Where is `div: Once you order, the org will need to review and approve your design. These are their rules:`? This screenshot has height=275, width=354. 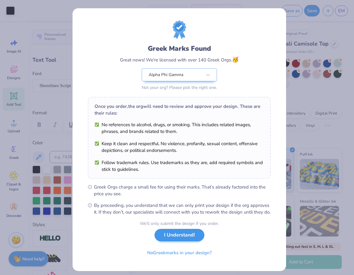 div: Once you order, the org will need to review and approve your design. These are their rules: is located at coordinates (179, 110).